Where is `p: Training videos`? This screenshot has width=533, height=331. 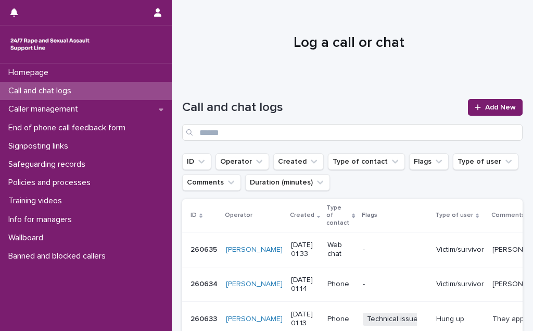
p: Training videos is located at coordinates (37, 200).